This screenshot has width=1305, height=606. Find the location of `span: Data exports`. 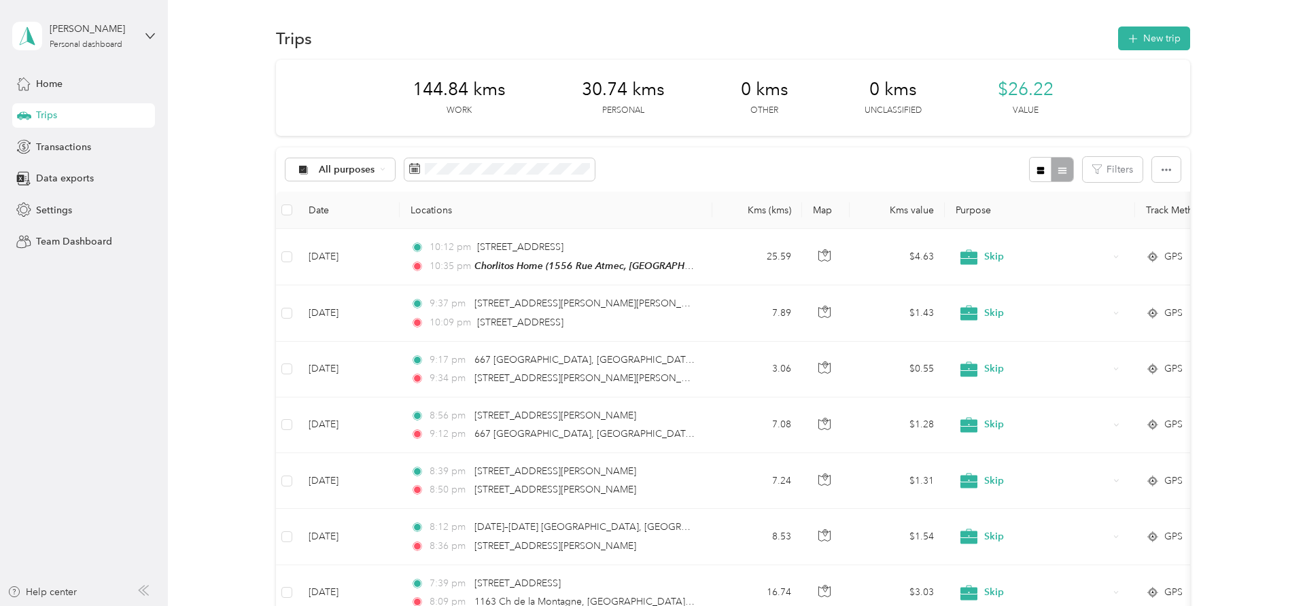

span: Data exports is located at coordinates (65, 178).